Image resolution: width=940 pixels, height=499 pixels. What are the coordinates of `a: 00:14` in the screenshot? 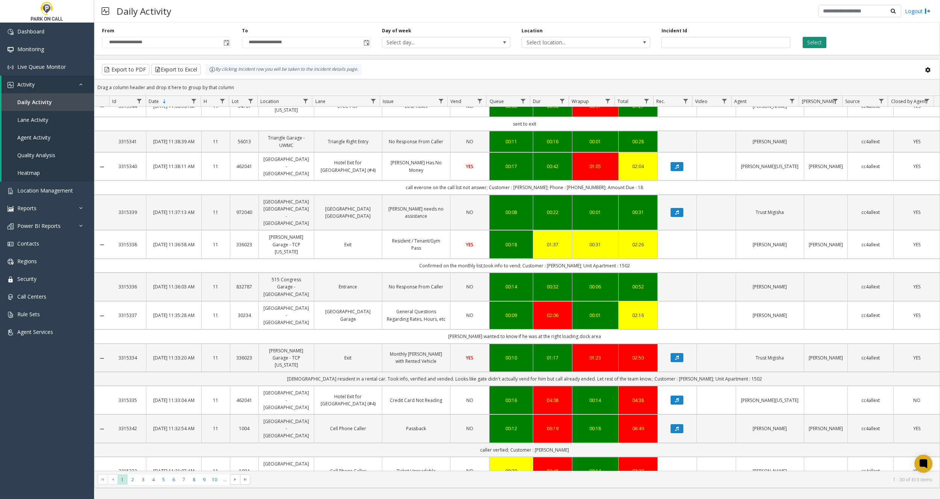 It's located at (595, 471).